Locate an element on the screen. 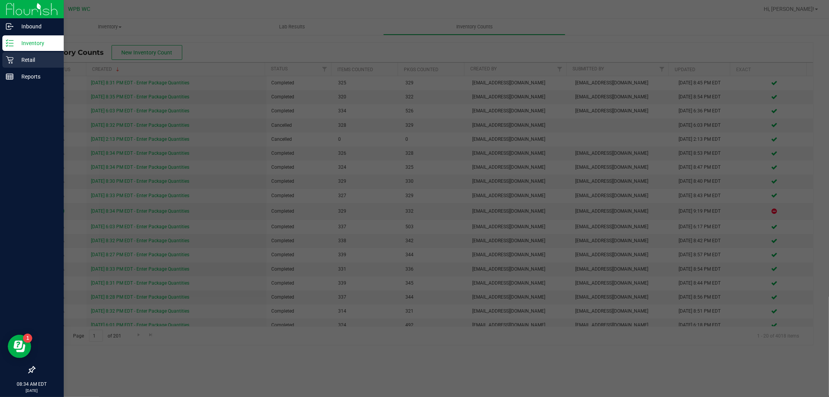 The height and width of the screenshot is (397, 829). inline-svg: Inventory is located at coordinates (10, 43).